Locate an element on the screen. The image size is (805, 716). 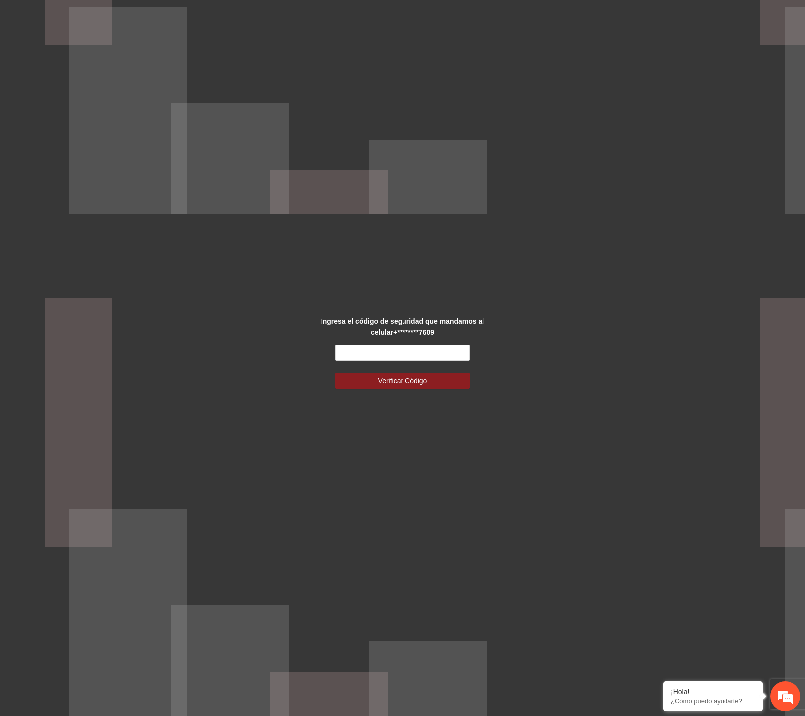
textarea: Escriba su mensaje y pulse “Intro” is located at coordinates (97, 289).